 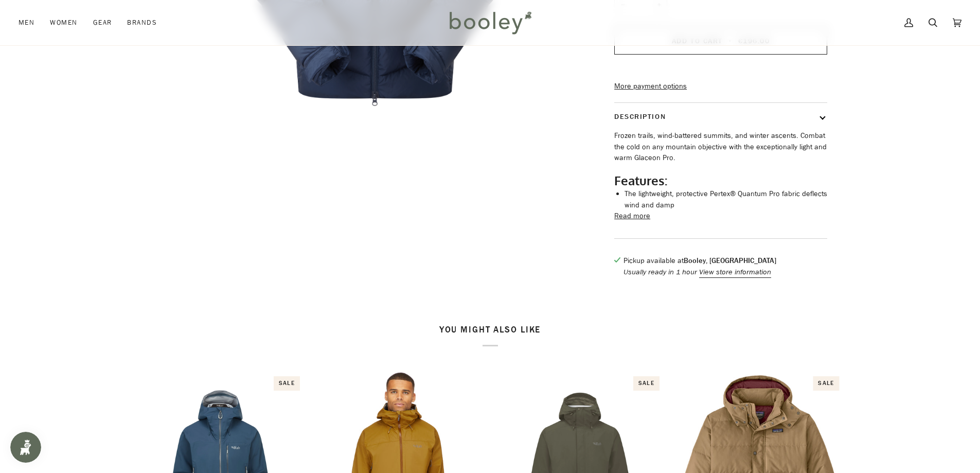 What do you see at coordinates (632, 216) in the screenshot?
I see `button: Read more` at bounding box center [632, 216].